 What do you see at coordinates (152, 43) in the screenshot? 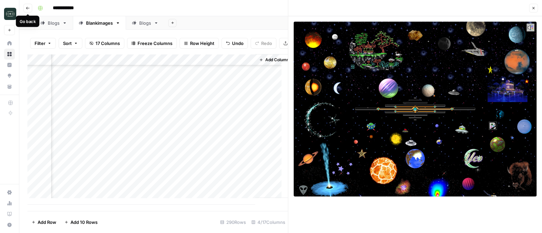
I see `button: Freeze Columns` at bounding box center [152, 43].